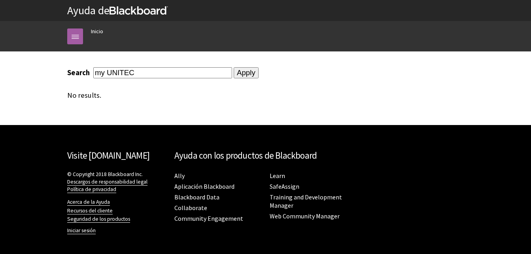 Image resolution: width=531 pixels, height=254 pixels. I want to click on div: No results., so click(265, 95).